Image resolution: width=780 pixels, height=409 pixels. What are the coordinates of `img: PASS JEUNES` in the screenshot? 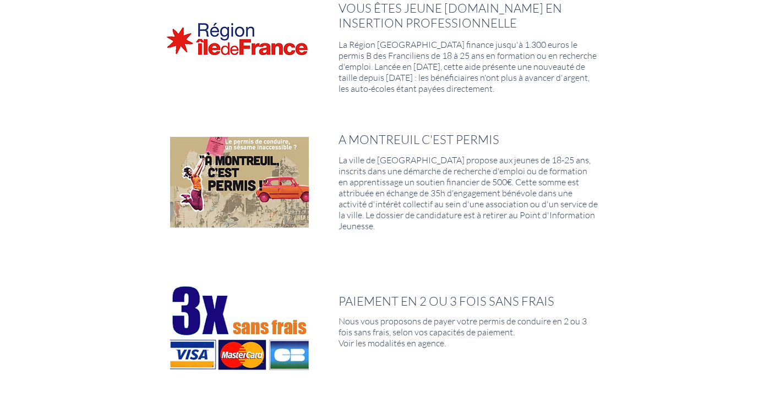 It's located at (239, 182).